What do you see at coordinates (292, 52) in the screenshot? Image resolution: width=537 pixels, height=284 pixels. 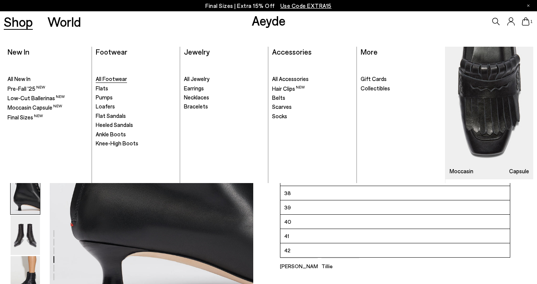 I see `a: Accessories` at bounding box center [292, 52].